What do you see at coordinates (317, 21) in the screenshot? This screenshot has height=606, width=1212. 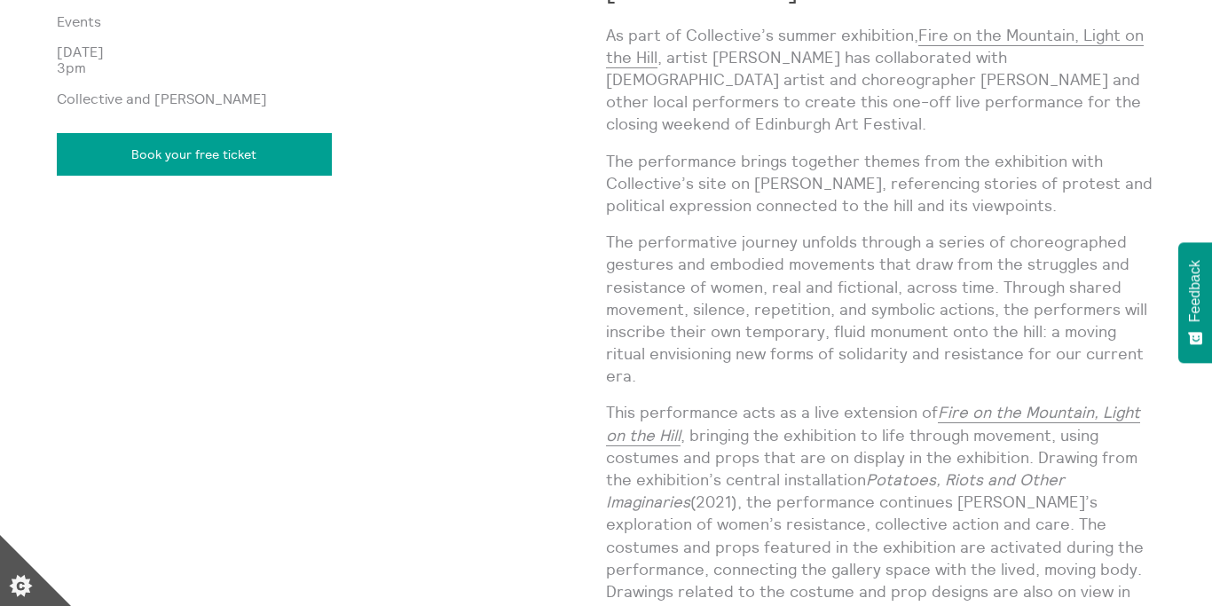 I see `a: Events` at bounding box center [317, 21].